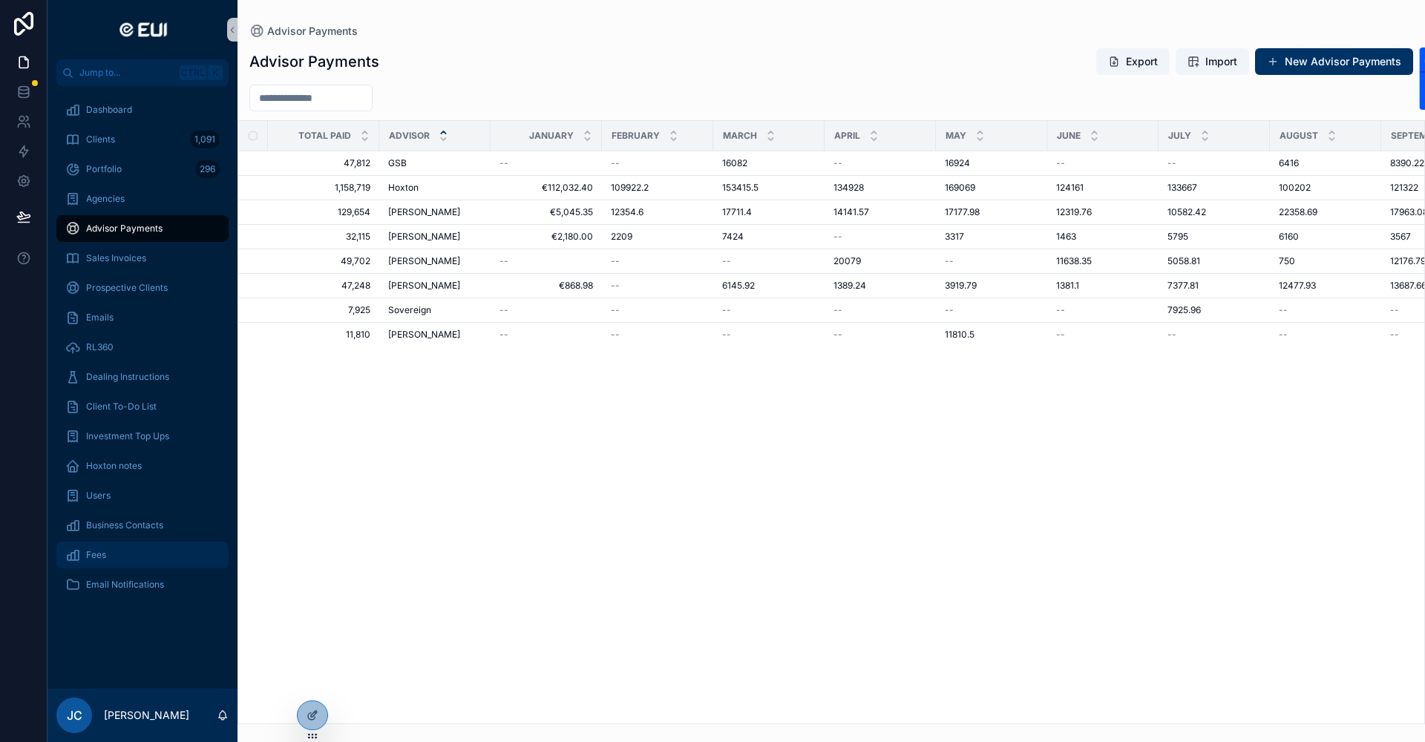 The height and width of the screenshot is (742, 1425). Describe the element at coordinates (328, 237) in the screenshot. I see `a: 32,115` at that location.